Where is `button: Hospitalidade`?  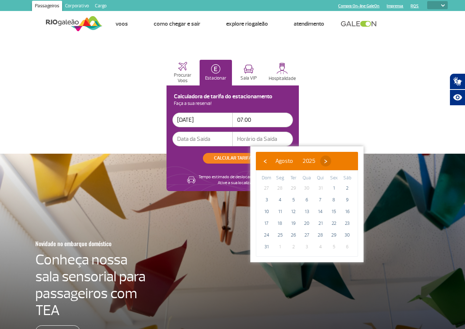
button: Hospitalidade is located at coordinates (282, 73).